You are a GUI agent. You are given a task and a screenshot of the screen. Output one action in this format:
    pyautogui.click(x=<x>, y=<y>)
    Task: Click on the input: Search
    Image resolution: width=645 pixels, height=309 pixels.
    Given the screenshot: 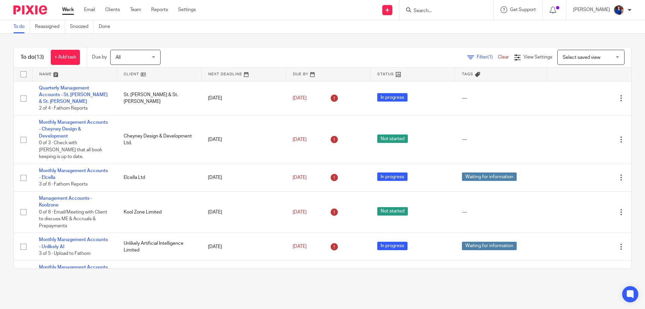 What is the action you would take?
    pyautogui.click(x=443, y=11)
    